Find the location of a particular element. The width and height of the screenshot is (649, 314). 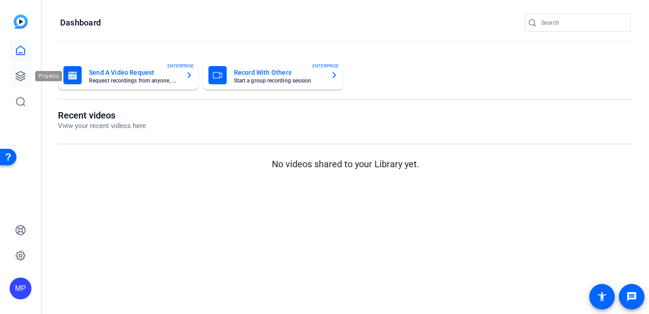

button: Send A Video RequestRequest recordings from anyone, anywhereENTERPRISE is located at coordinates (128, 75).